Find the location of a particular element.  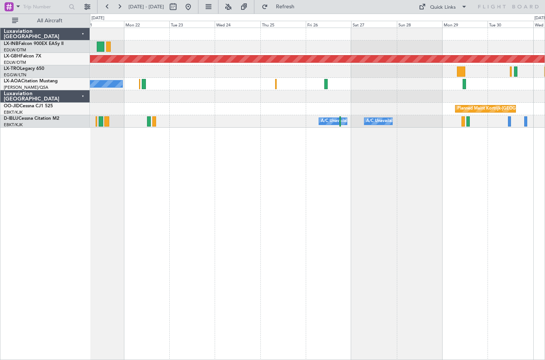

span: LX-INB is located at coordinates (11, 44).